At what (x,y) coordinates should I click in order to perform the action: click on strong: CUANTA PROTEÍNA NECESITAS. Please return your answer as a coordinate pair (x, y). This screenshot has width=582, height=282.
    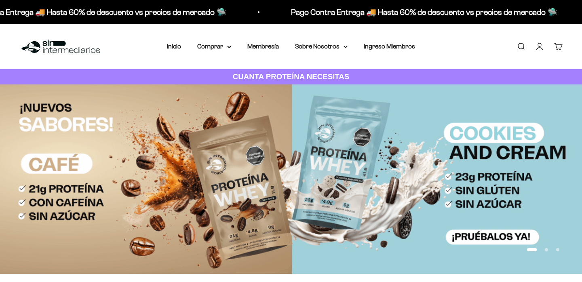
    Looking at the image, I should click on (291, 76).